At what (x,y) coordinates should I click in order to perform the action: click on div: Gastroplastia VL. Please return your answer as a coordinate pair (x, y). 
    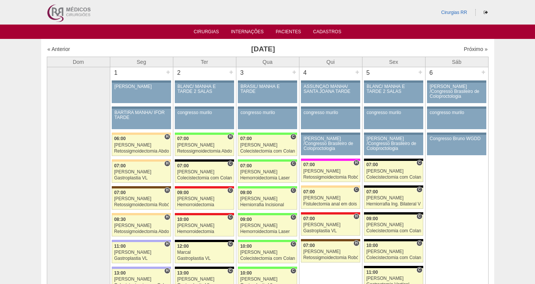
    Looking at the image, I should click on (141, 258).